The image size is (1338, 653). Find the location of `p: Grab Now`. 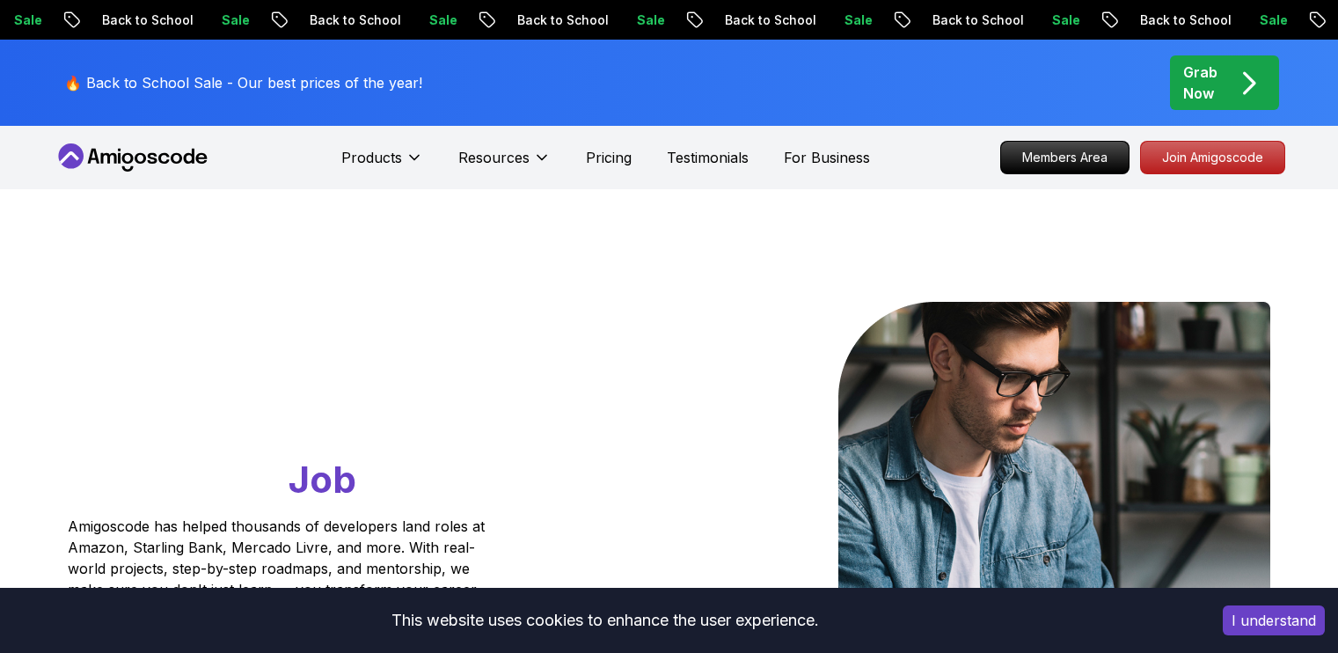

p: Grab Now is located at coordinates (1200, 83).